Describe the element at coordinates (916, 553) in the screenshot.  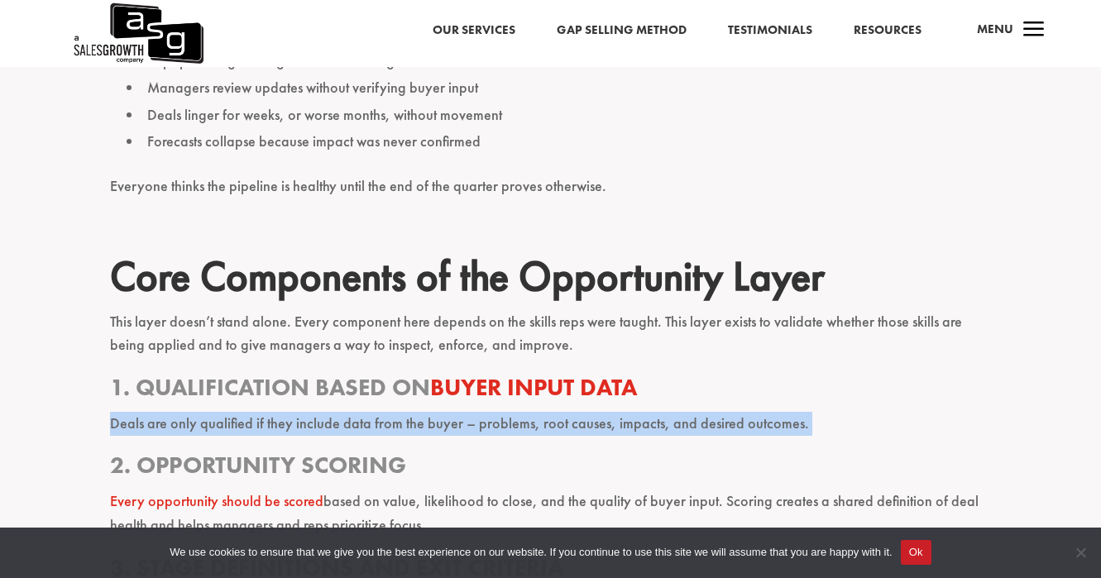
I see `button: Ok` at that location.